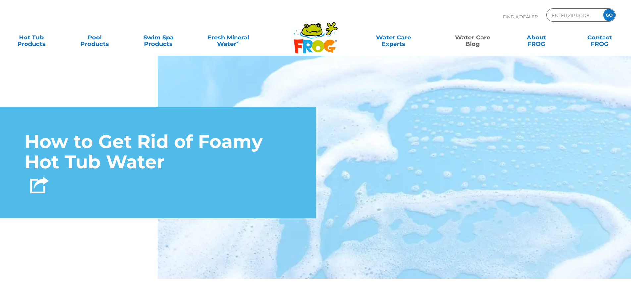 The image size is (631, 305). Describe the element at coordinates (158, 151) in the screenshot. I see `h1: How to Get Rid of Foamy Hot Tub Water` at that location.